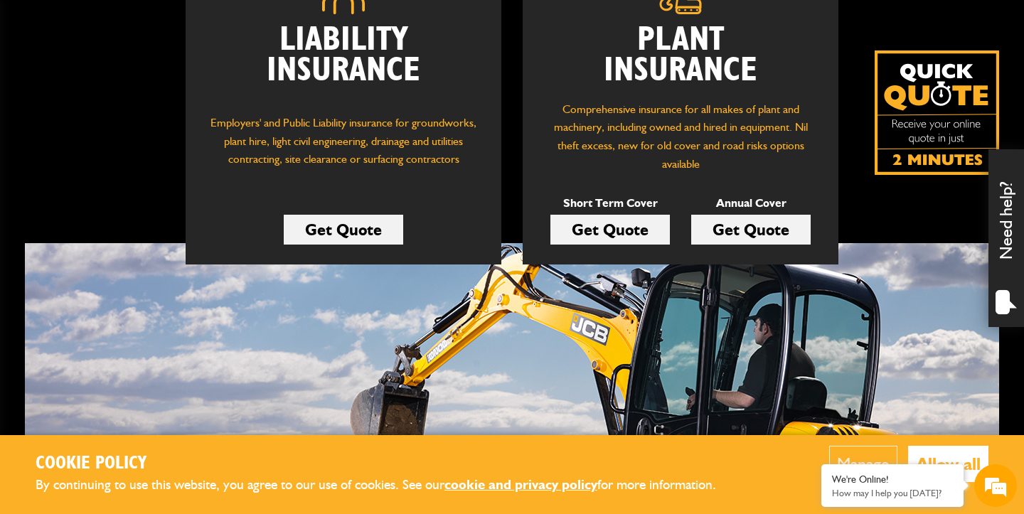 The image size is (1024, 514). What do you see at coordinates (680, 55) in the screenshot?
I see `h2: Plant Insurance` at bounding box center [680, 55].